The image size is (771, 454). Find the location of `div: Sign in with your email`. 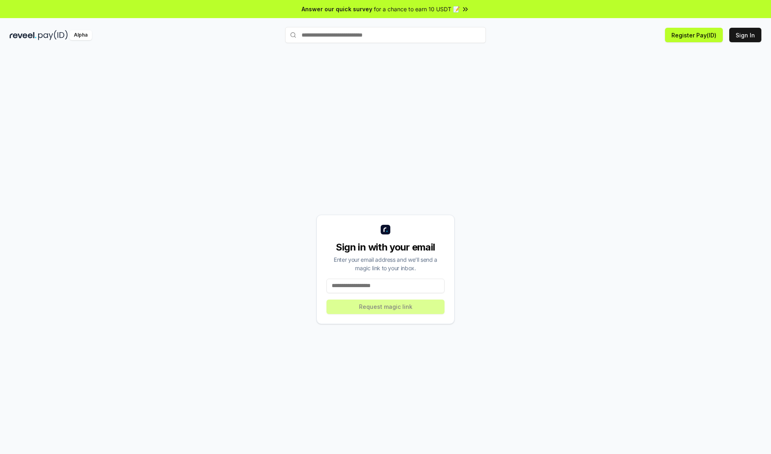

div: Sign in with your email is located at coordinates (386, 247).